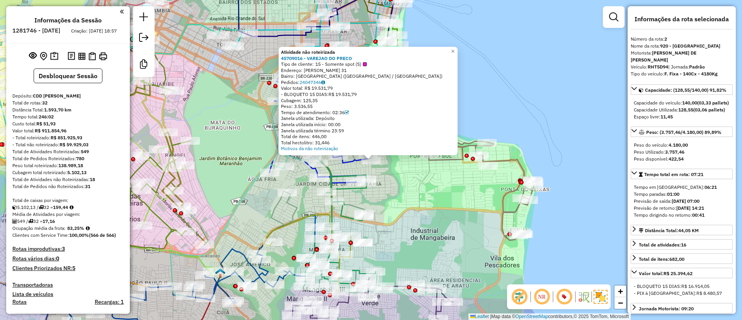 The height and width of the screenshot is (320, 742). I want to click on div: Tipo do veículo:, so click(682, 74).